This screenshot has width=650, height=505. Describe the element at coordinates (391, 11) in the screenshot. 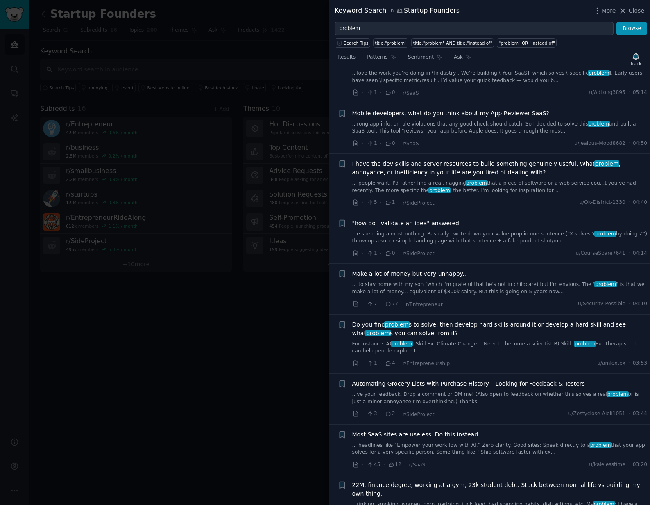

I see `span: in` at that location.